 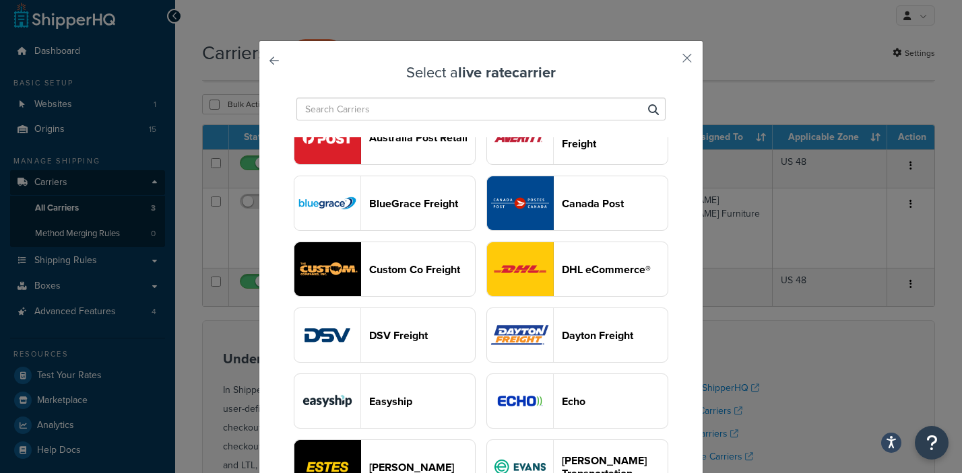 What do you see at coordinates (422, 335) in the screenshot?
I see `header: DSV Freight` at bounding box center [422, 335].